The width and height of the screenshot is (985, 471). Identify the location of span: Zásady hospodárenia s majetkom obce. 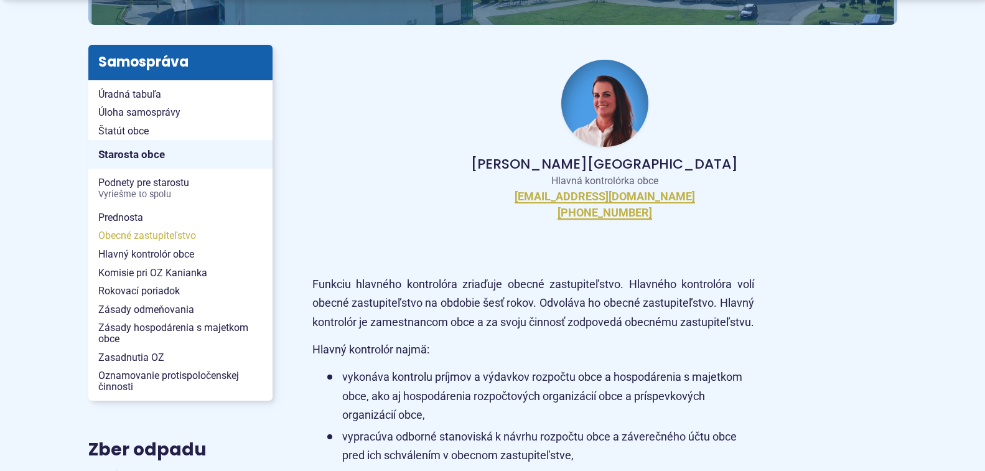
(180, 333).